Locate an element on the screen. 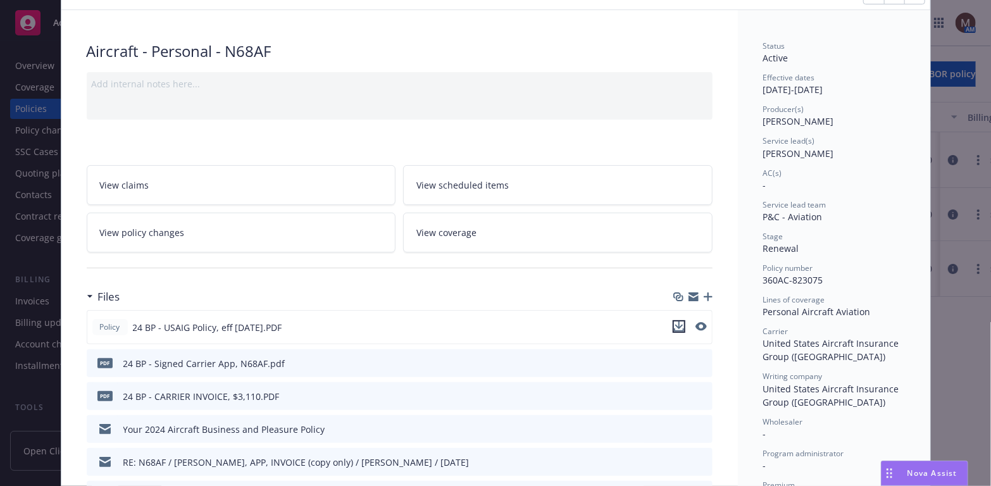  a: View coverage is located at coordinates (558, 232).